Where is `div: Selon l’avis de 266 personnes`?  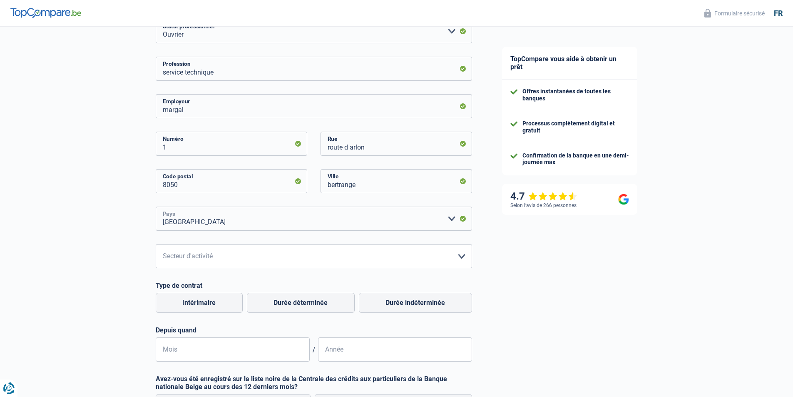 div: Selon l’avis de 266 personnes is located at coordinates (543, 205).